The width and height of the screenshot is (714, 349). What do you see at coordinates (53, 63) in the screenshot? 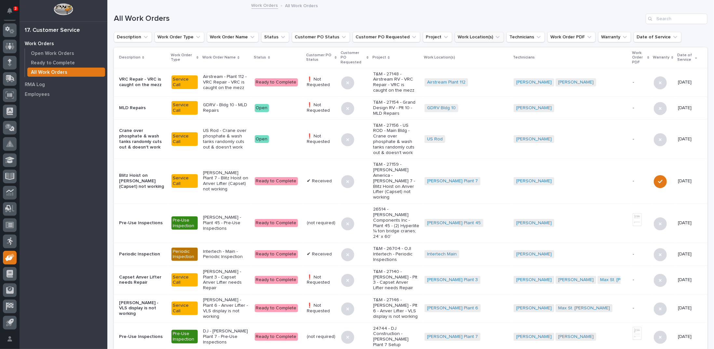
I see `p: Ready to Complete` at bounding box center [53, 63].